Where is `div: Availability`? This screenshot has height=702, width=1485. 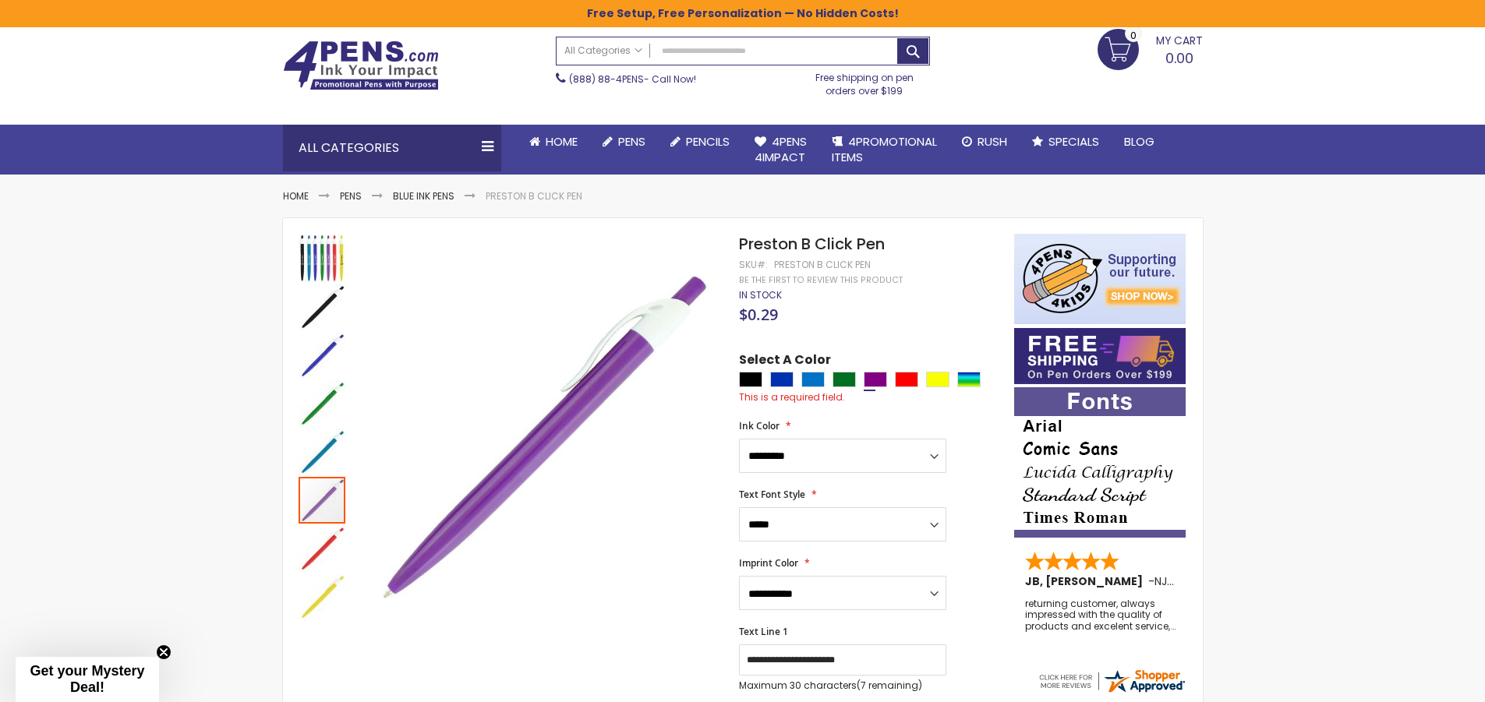 div: Availability is located at coordinates (760, 295).